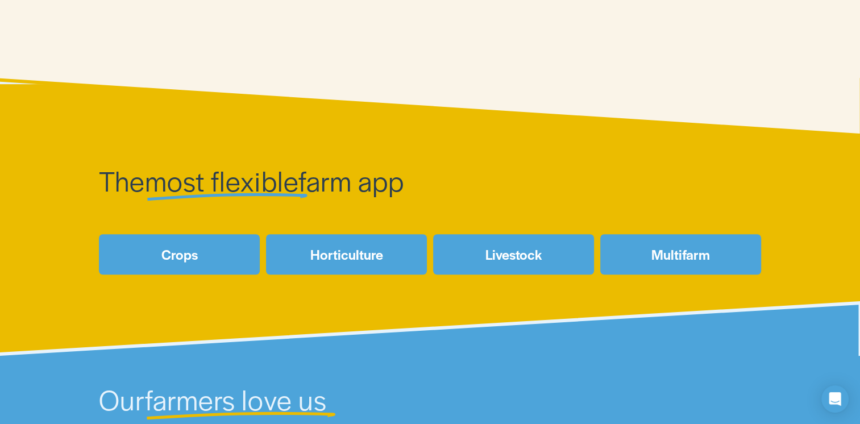 The image size is (860, 424). I want to click on span: most flexible, so click(221, 180).